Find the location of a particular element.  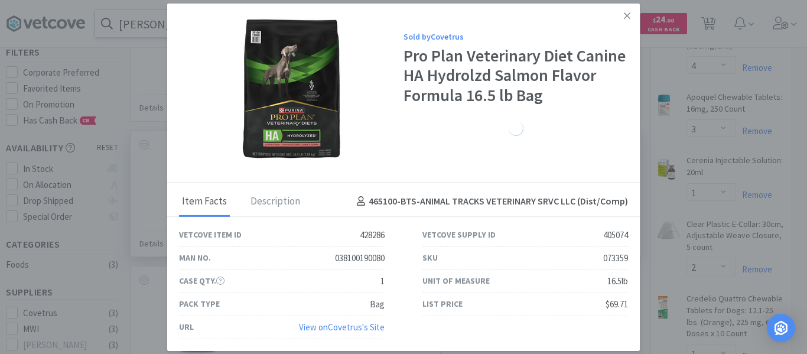

div: 038100190080 is located at coordinates (360, 258).